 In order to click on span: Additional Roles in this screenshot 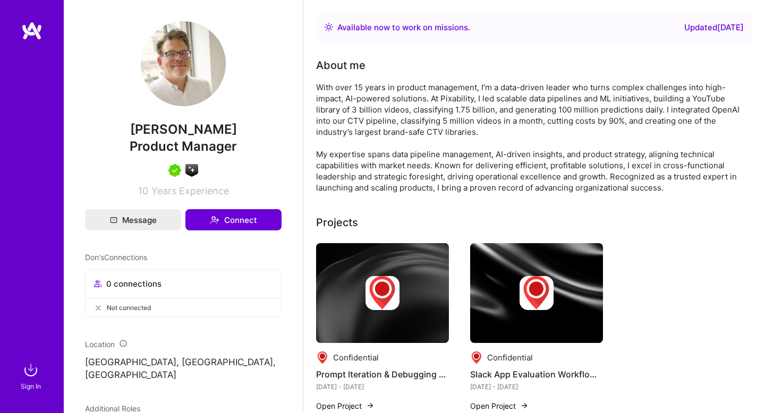, I will do `click(113, 409)`.